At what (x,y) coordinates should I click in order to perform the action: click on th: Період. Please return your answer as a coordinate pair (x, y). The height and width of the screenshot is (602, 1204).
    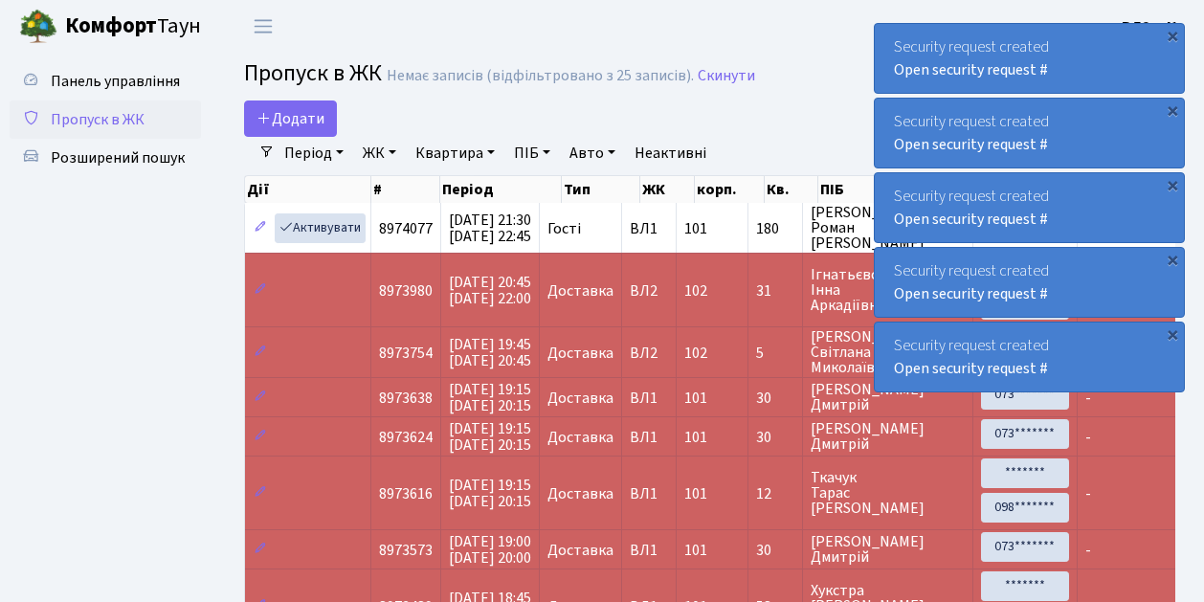
    Looking at the image, I should click on (501, 190).